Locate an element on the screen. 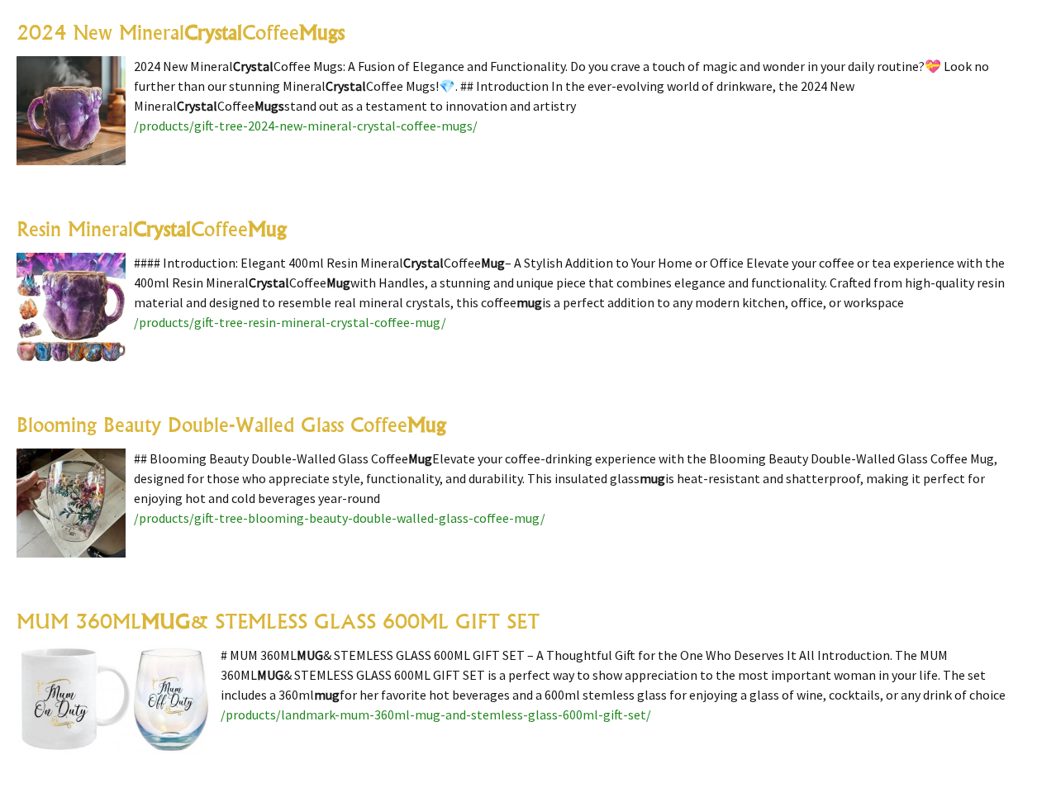 This screenshot has width=1037, height=788. img: Blooming Beauty Double-Walled Glass Coffee Mug is located at coordinates (71, 503).